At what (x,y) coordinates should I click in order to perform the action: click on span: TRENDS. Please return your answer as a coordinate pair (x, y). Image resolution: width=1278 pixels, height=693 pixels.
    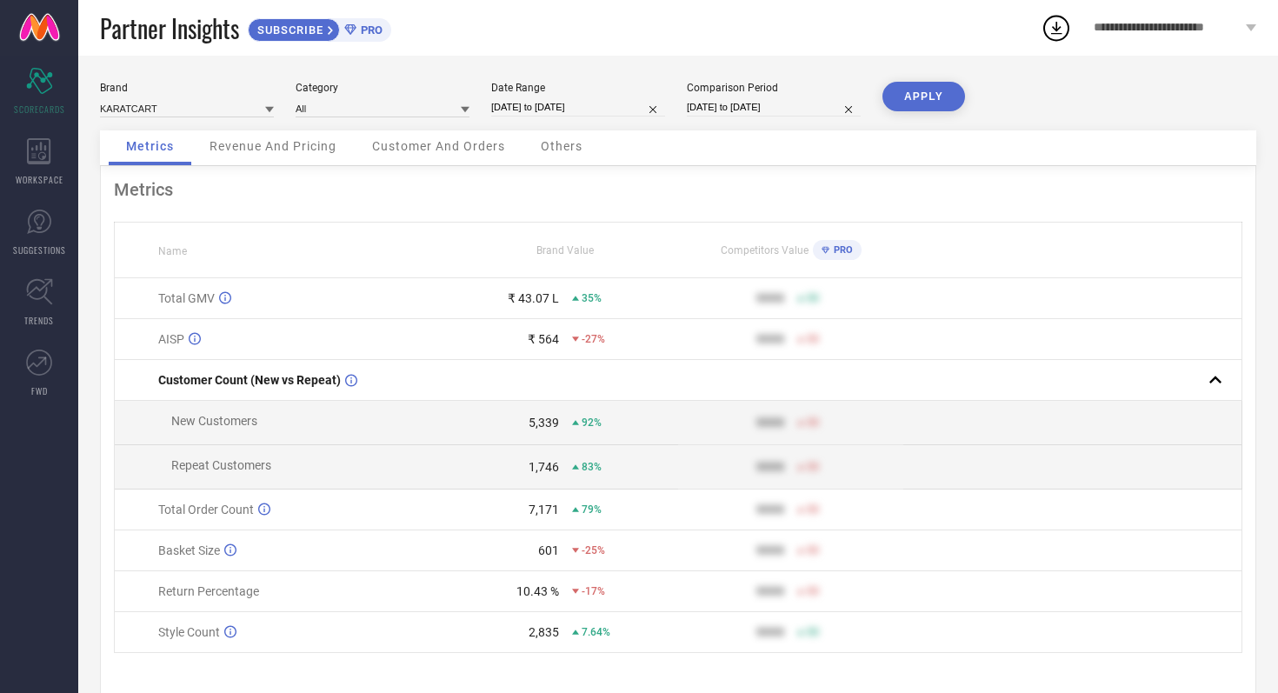
    Looking at the image, I should click on (39, 320).